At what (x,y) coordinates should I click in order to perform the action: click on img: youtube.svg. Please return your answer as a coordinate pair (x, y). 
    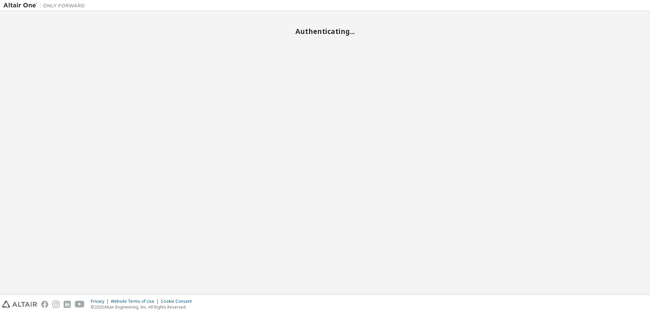
    Looking at the image, I should click on (80, 304).